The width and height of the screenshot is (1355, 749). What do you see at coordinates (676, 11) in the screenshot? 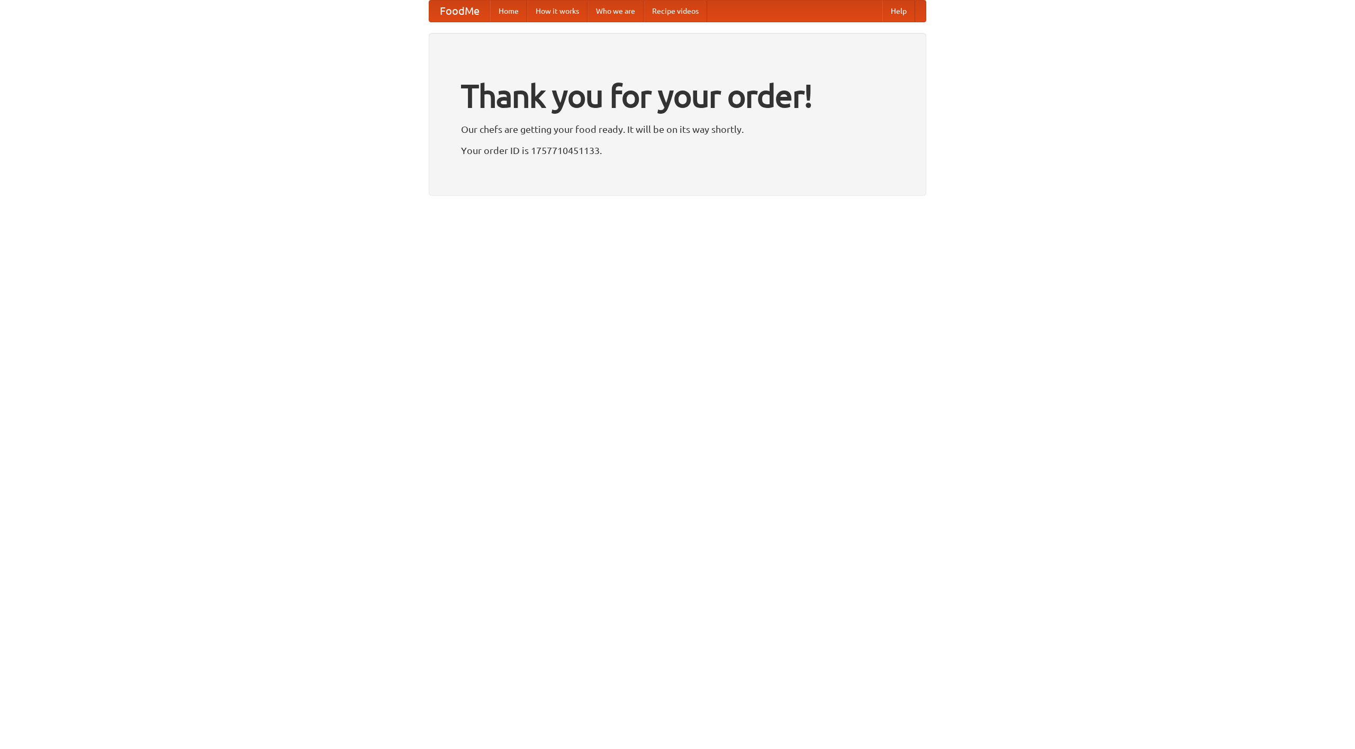
I see `a: Recipe videos` at bounding box center [676, 11].